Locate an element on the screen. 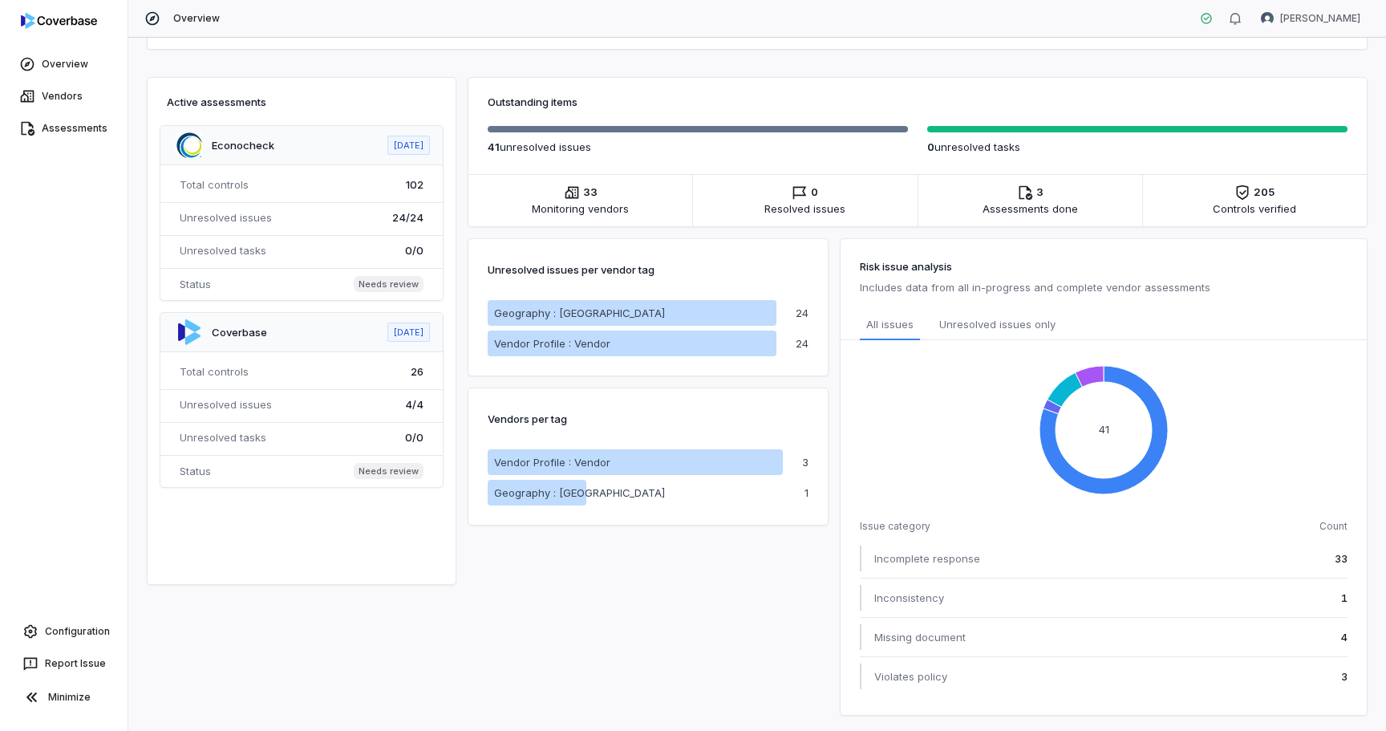  img: logo-D7KZi-bG.svg is located at coordinates (59, 21).